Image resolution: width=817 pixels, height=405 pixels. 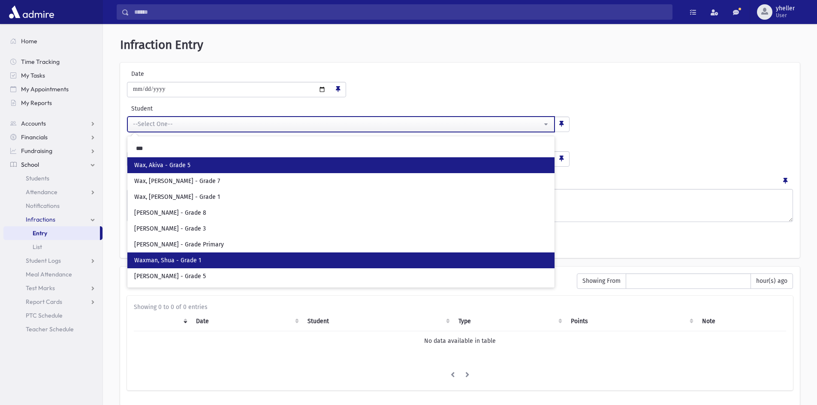 I want to click on img: AdmirePro, so click(x=31, y=12).